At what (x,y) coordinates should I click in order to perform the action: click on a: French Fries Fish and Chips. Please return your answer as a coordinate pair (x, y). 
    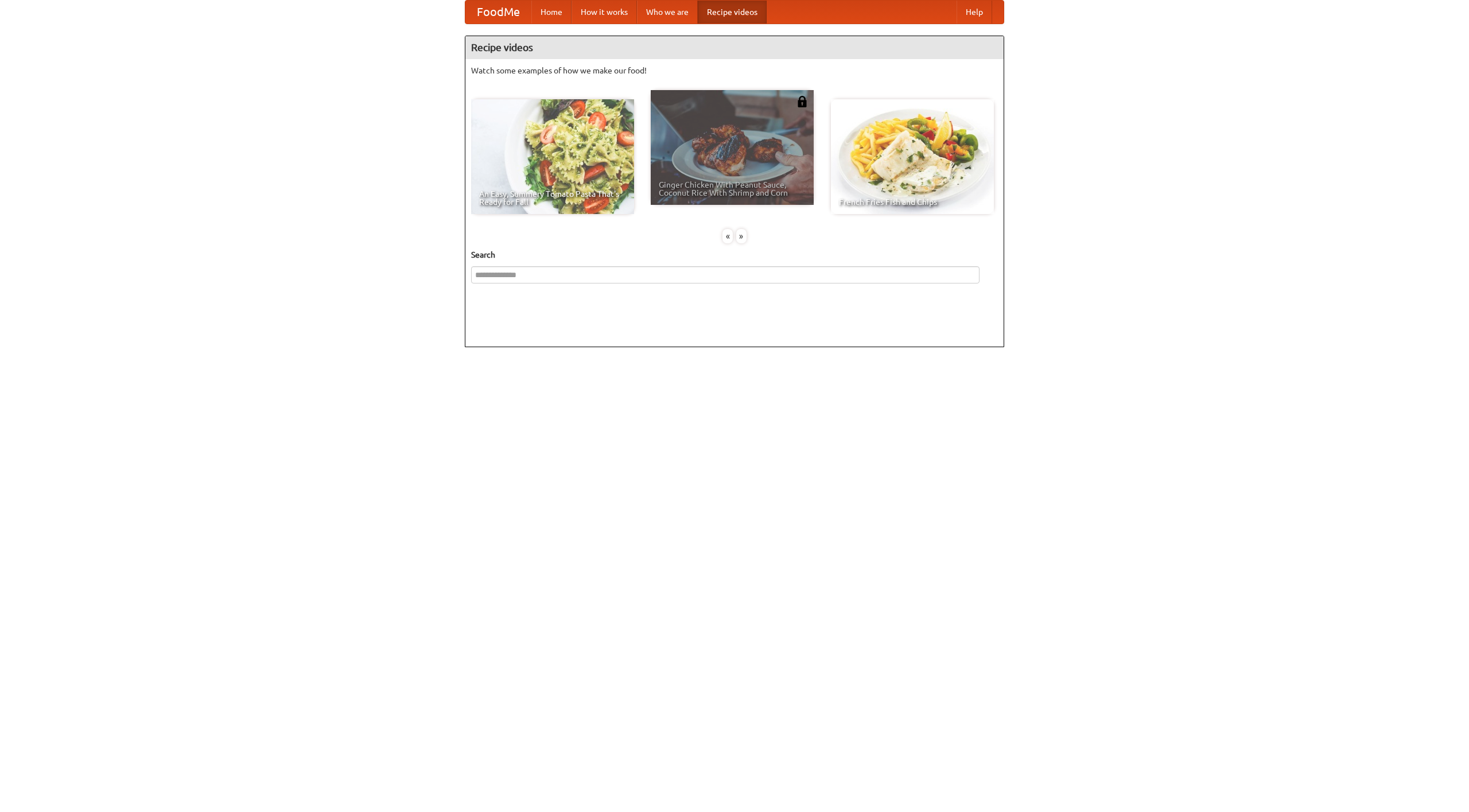
    Looking at the image, I should click on (912, 157).